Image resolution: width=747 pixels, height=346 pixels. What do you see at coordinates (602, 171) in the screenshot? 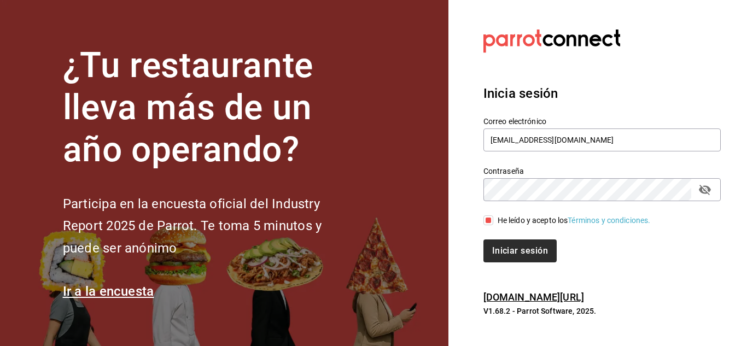
I see `label: Contraseña` at bounding box center [602, 171].